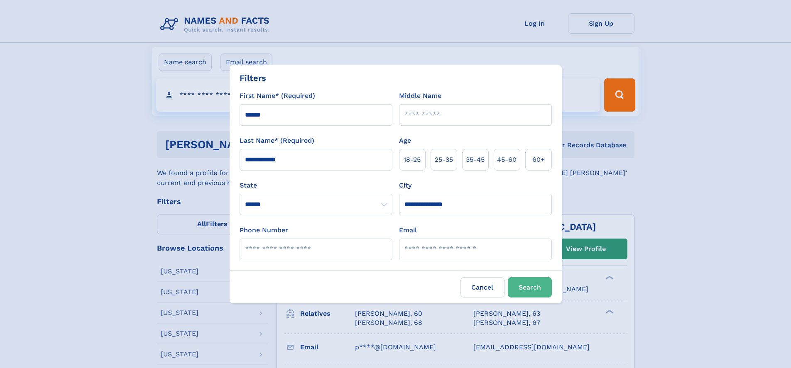  What do you see at coordinates (444, 160) in the screenshot?
I see `span: 25‑35` at bounding box center [444, 160].